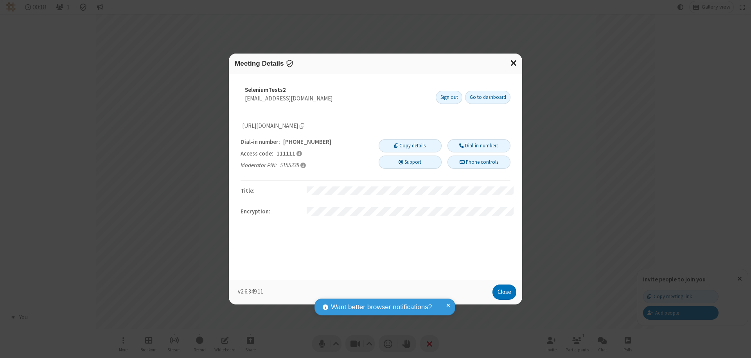 The width and height of the screenshot is (751, 358). Describe the element at coordinates (479, 146) in the screenshot. I see `button: Dial-in numbers` at that location.